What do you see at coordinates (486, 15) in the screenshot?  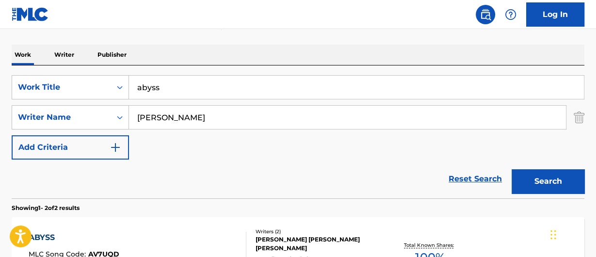 I see `a: Public Search` at bounding box center [486, 15].